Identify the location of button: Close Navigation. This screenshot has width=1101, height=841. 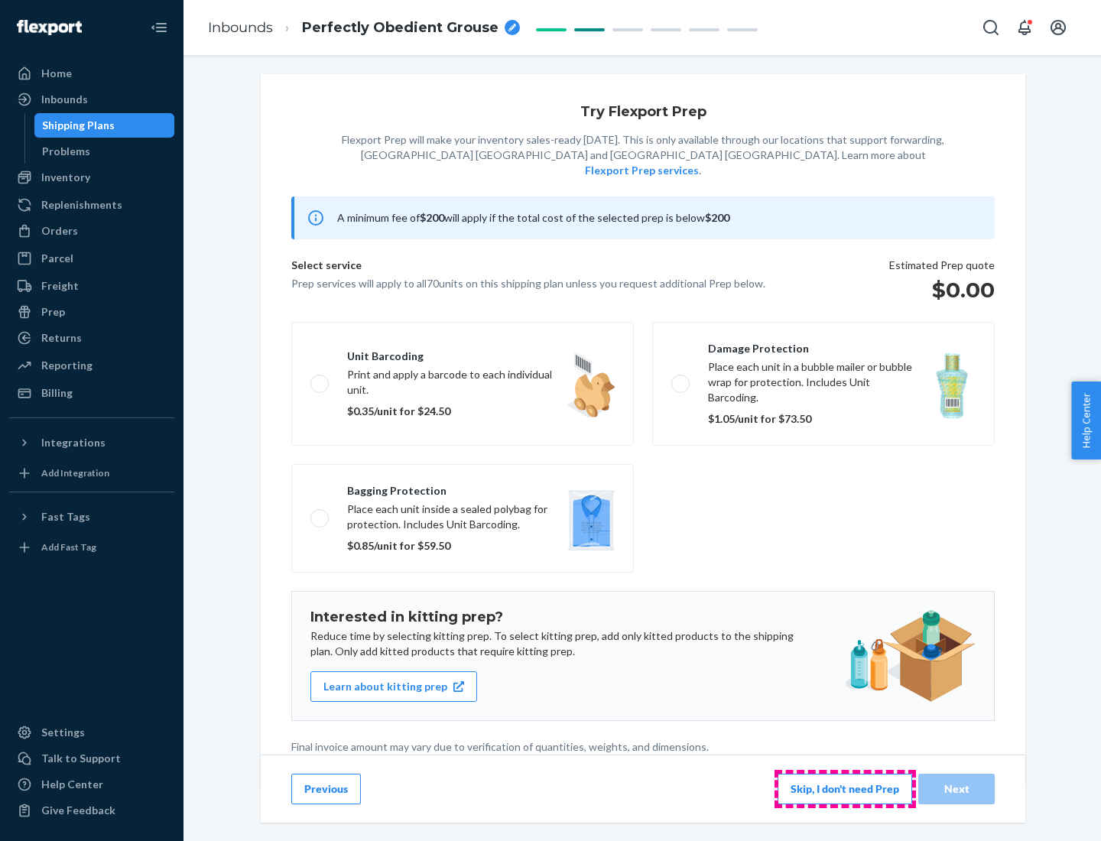
(159, 28).